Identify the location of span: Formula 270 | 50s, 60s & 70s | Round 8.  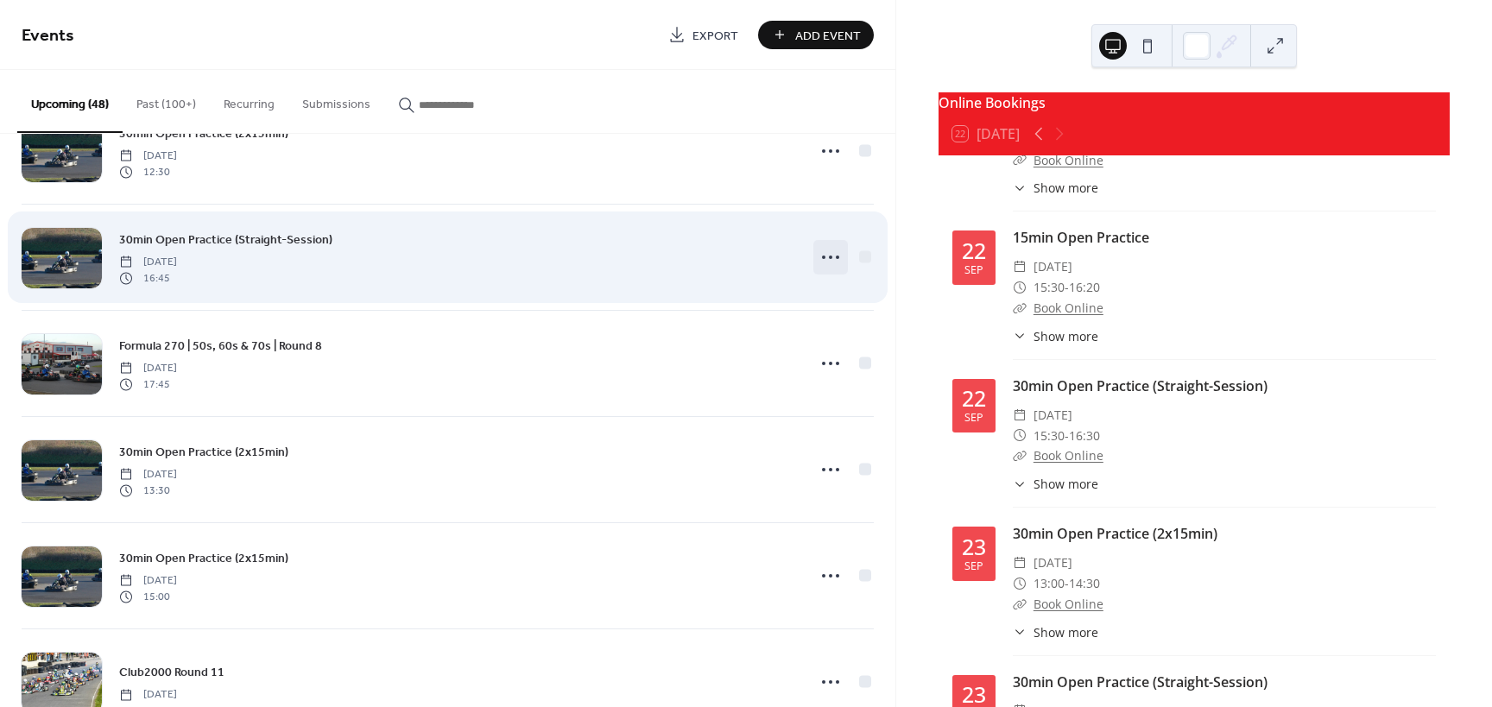
(220, 346).